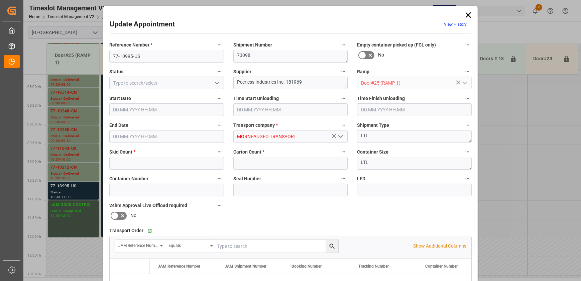  Describe the element at coordinates (455, 24) in the screenshot. I see `a: View History` at that location.